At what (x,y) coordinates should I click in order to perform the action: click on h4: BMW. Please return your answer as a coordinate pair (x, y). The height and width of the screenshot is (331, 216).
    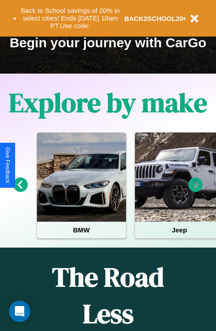
    Looking at the image, I should click on (82, 230).